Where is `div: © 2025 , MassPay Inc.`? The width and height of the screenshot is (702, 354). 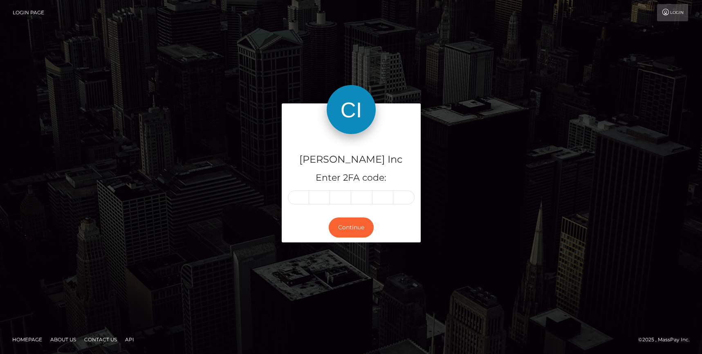 div: © 2025 , MassPay Inc. is located at coordinates (667, 340).